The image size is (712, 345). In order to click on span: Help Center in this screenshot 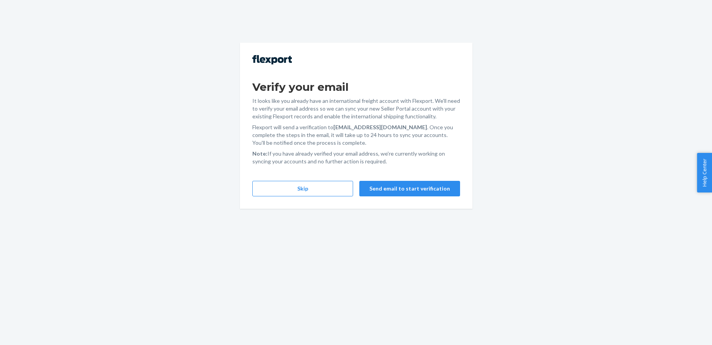, I will do `click(704, 173)`.